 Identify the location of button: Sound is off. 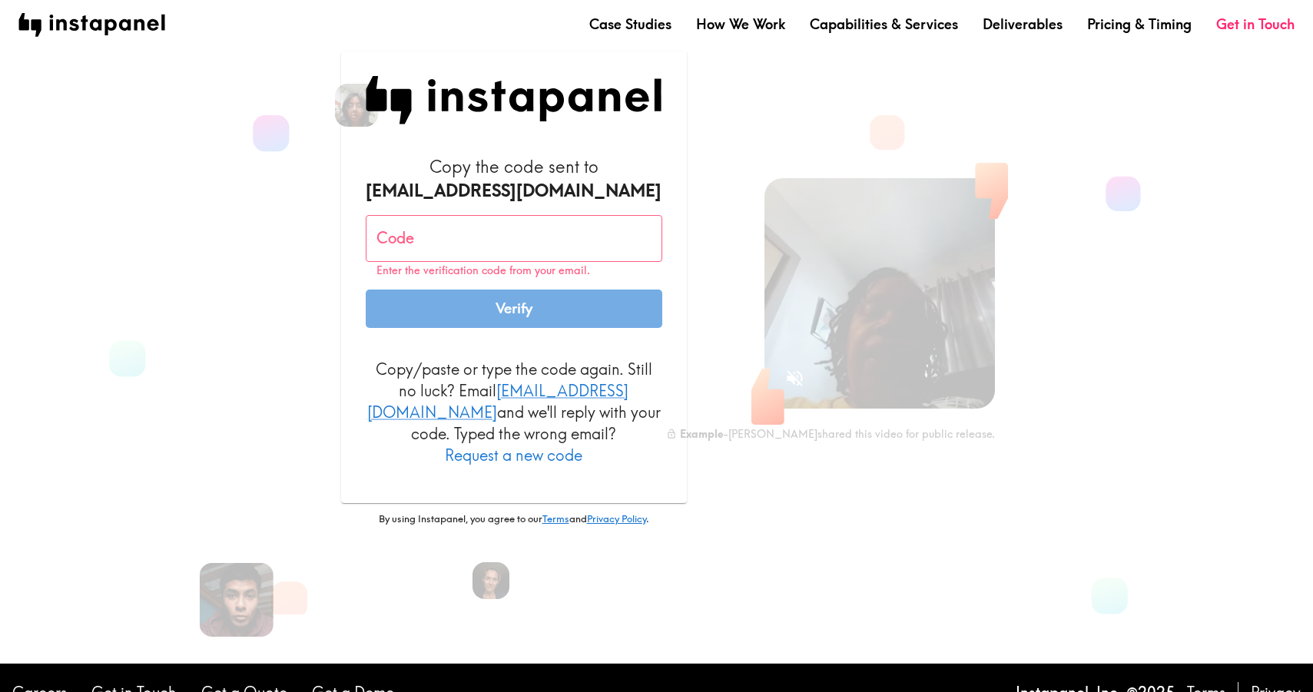
(795, 378).